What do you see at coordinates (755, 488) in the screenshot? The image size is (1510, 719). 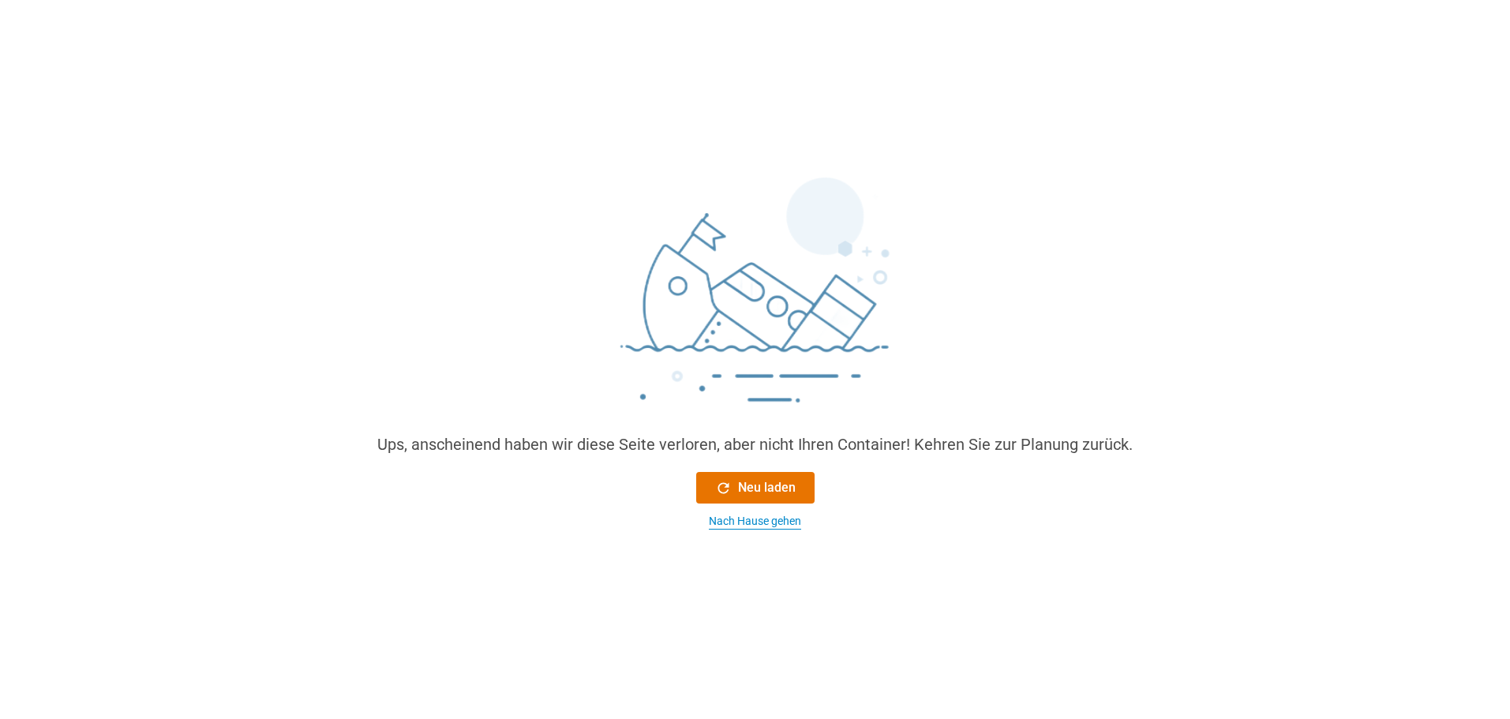 I see `button: Neu laden` at bounding box center [755, 488].